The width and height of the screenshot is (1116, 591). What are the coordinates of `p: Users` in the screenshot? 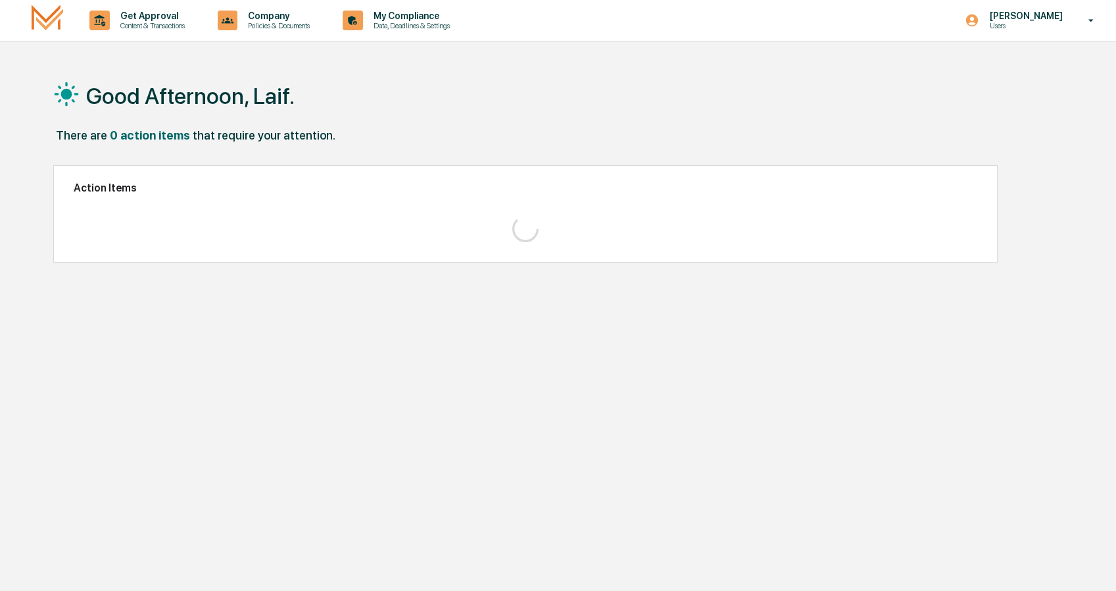 It's located at (1024, 26).